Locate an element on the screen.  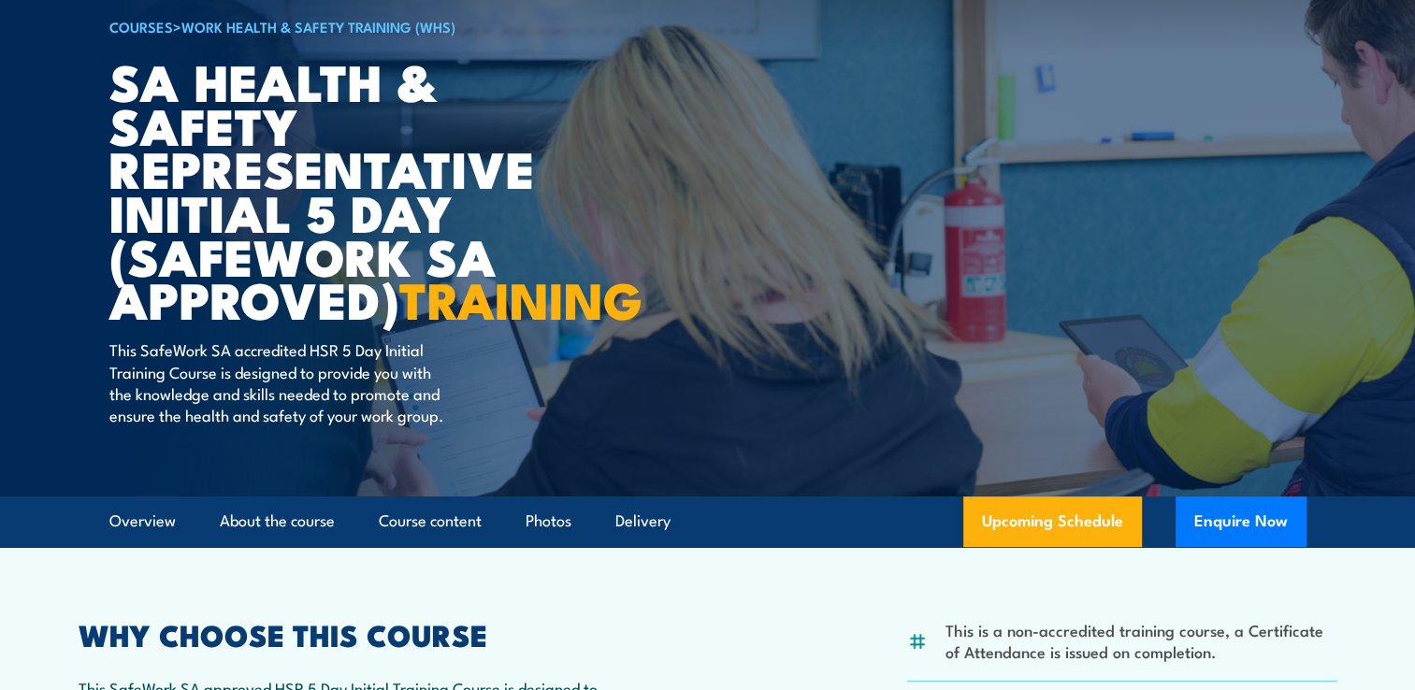
a: Photos is located at coordinates (548, 521).